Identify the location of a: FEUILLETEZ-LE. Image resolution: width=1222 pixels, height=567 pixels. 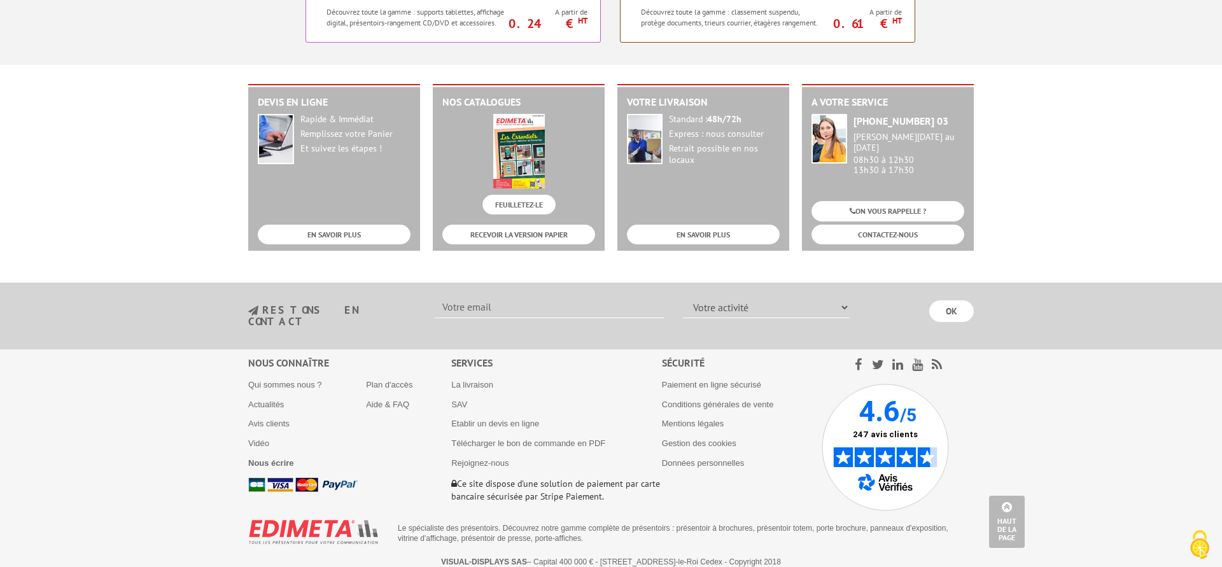
(519, 204).